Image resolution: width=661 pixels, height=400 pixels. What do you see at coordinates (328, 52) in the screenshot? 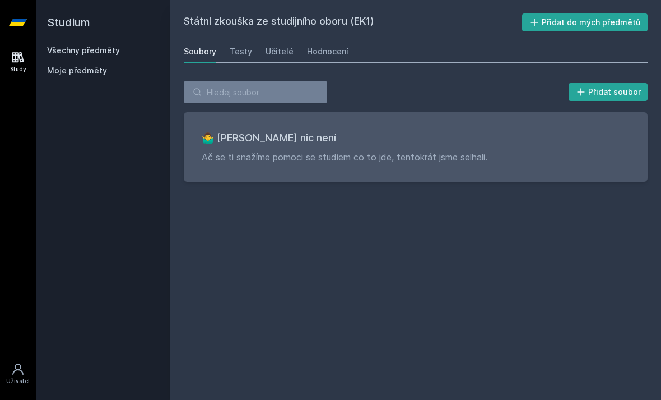
I see `a: Hodnocení` at bounding box center [328, 52].